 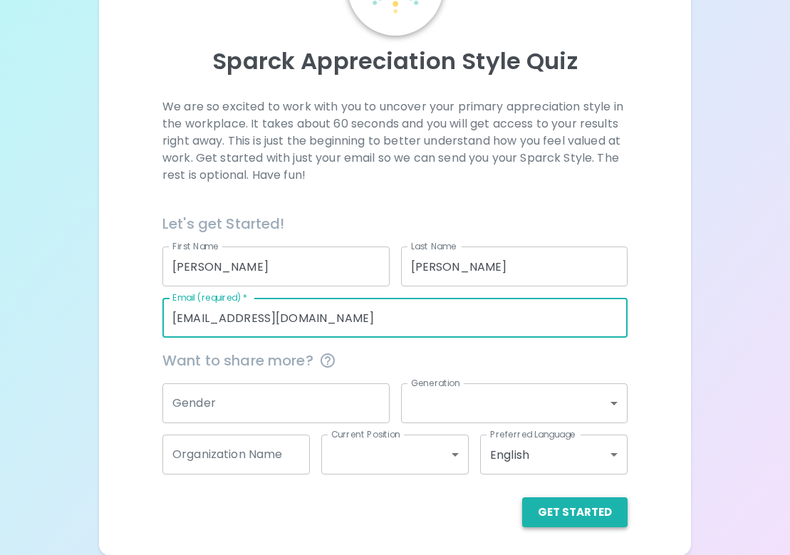 I want to click on label: Generation, so click(x=435, y=383).